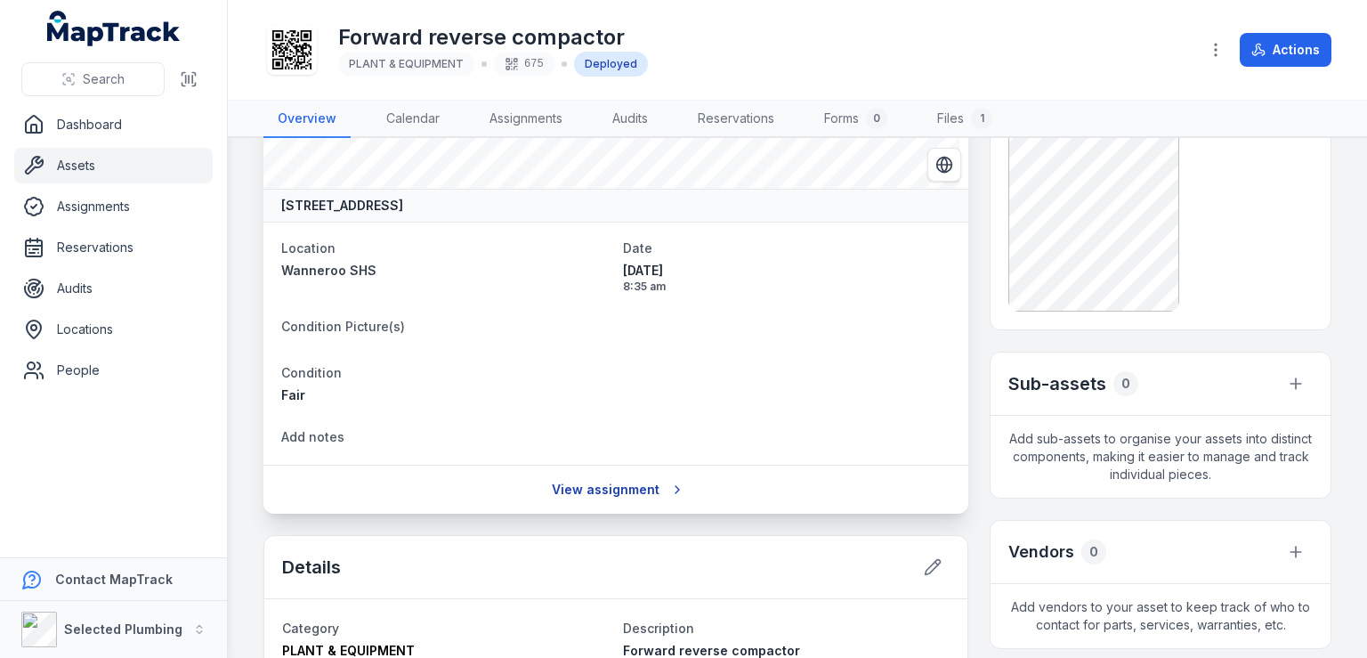  Describe the element at coordinates (113, 370) in the screenshot. I see `a: People` at that location.